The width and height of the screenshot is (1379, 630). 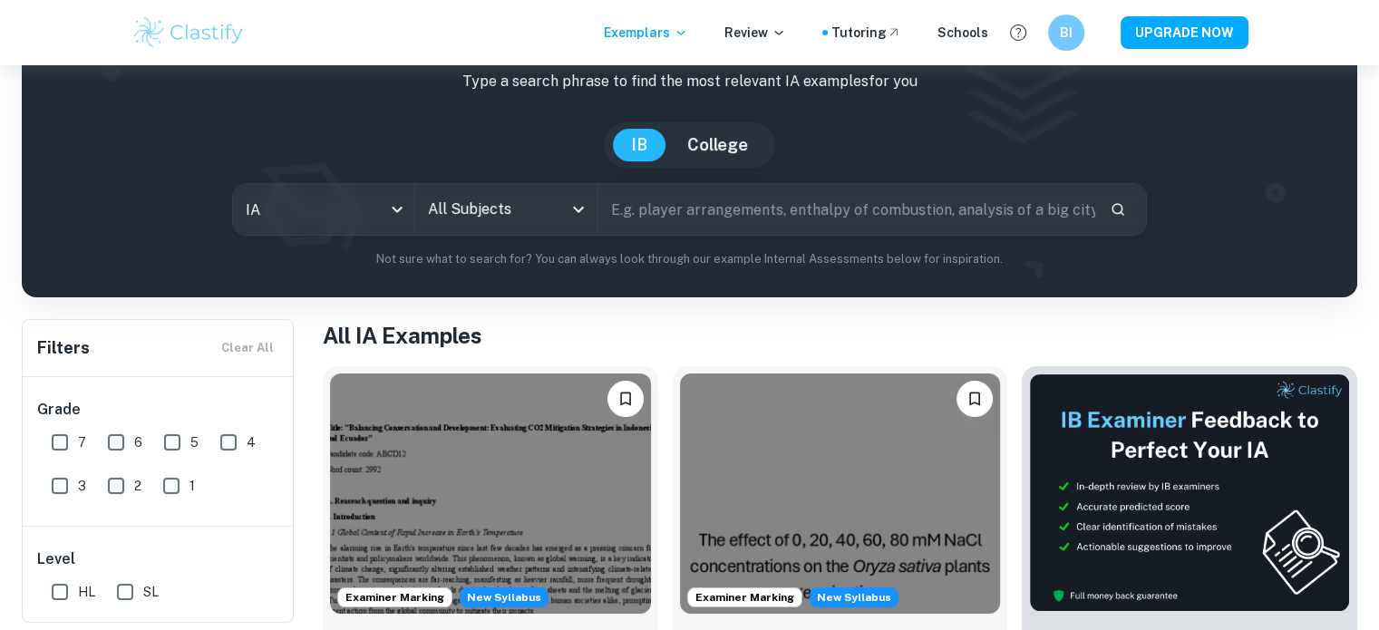 I want to click on a: Schools, so click(x=963, y=33).